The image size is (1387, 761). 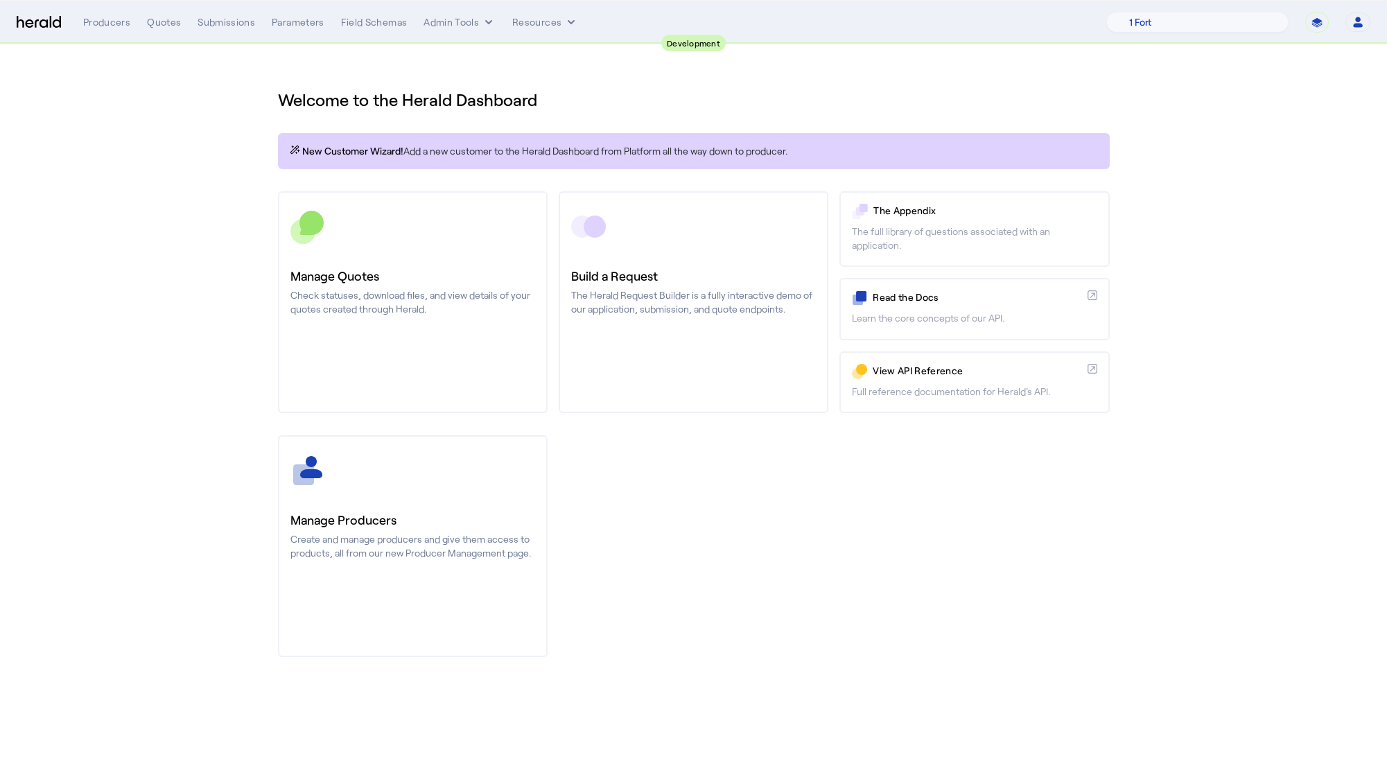 I want to click on img: Herald Logo, so click(x=39, y=22).